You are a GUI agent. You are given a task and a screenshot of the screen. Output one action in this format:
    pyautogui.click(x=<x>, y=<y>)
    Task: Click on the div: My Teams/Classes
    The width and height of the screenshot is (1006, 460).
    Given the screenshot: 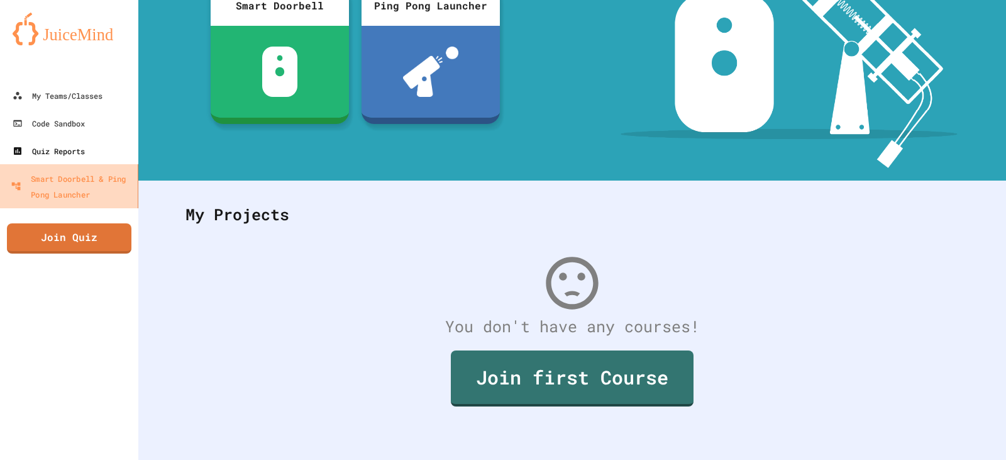 What is the action you would take?
    pyautogui.click(x=57, y=96)
    